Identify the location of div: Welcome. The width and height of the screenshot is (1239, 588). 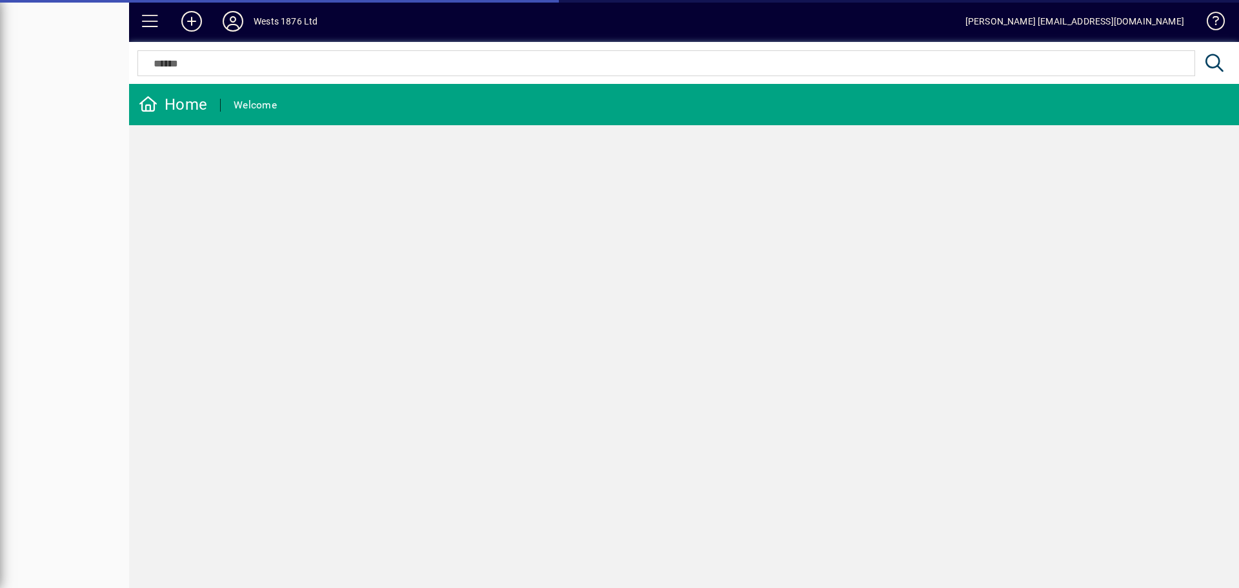
(255, 105).